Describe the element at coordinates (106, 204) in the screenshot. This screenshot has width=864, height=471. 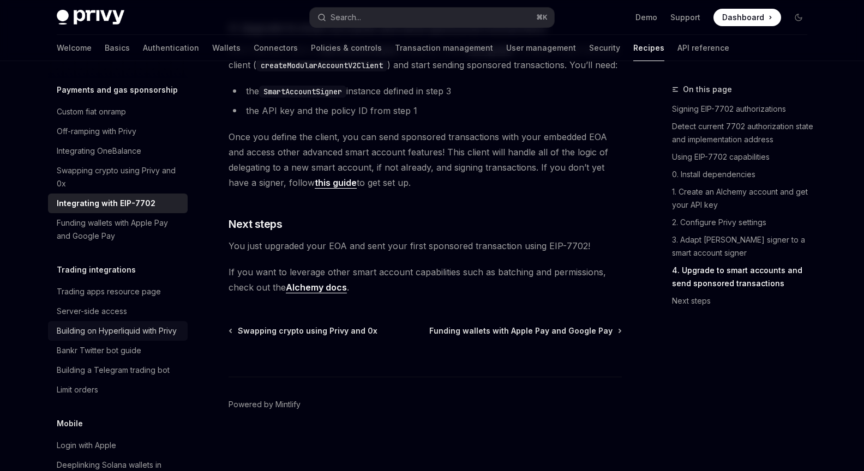
I see `div: Integrating with EIP-7702` at that location.